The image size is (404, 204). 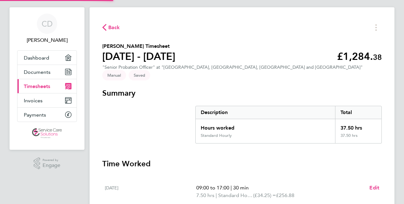 I want to click on button: Back, so click(x=111, y=27).